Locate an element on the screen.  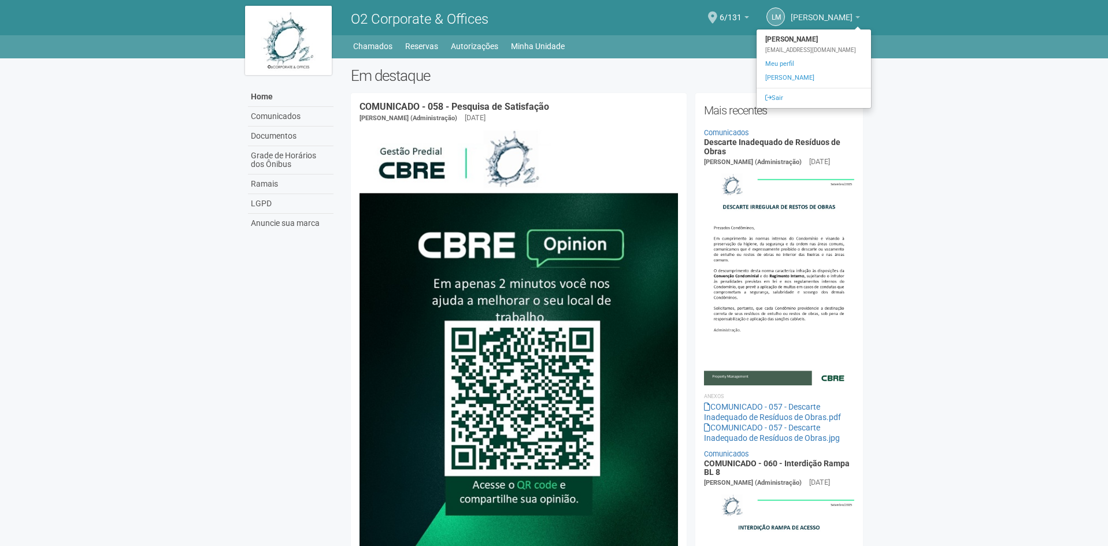
a: LGPD is located at coordinates (291, 204).